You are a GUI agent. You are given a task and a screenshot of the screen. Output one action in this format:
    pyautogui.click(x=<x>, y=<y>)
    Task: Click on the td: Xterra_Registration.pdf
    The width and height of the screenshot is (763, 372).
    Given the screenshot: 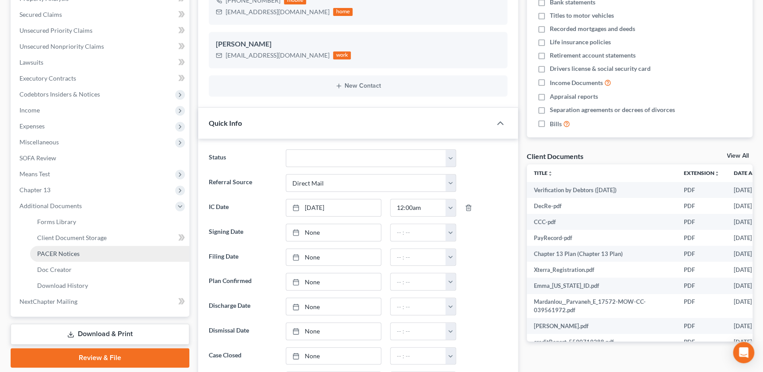 What is the action you would take?
    pyautogui.click(x=602, y=269)
    